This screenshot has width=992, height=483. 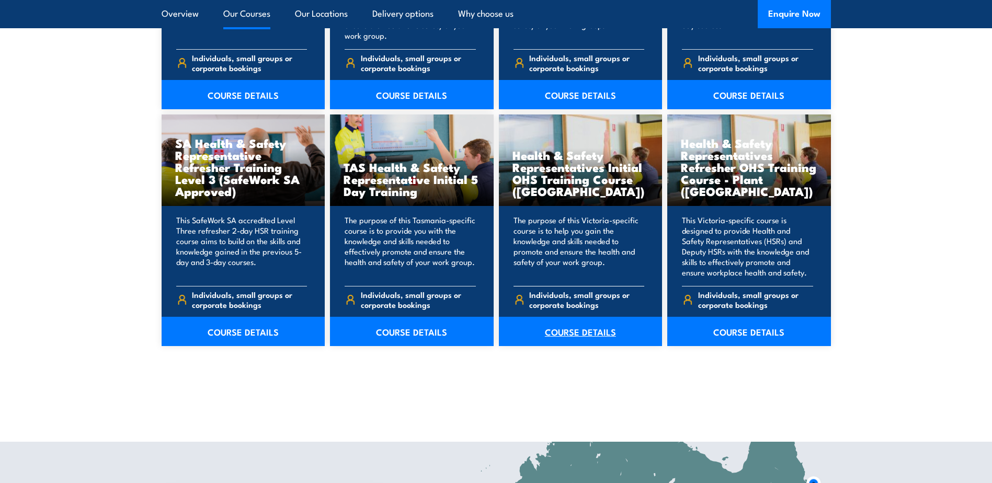 I want to click on p: This Victoria-specific course is designed to provide Health and Safety Representatives (HSRs) and..., so click(x=747, y=246).